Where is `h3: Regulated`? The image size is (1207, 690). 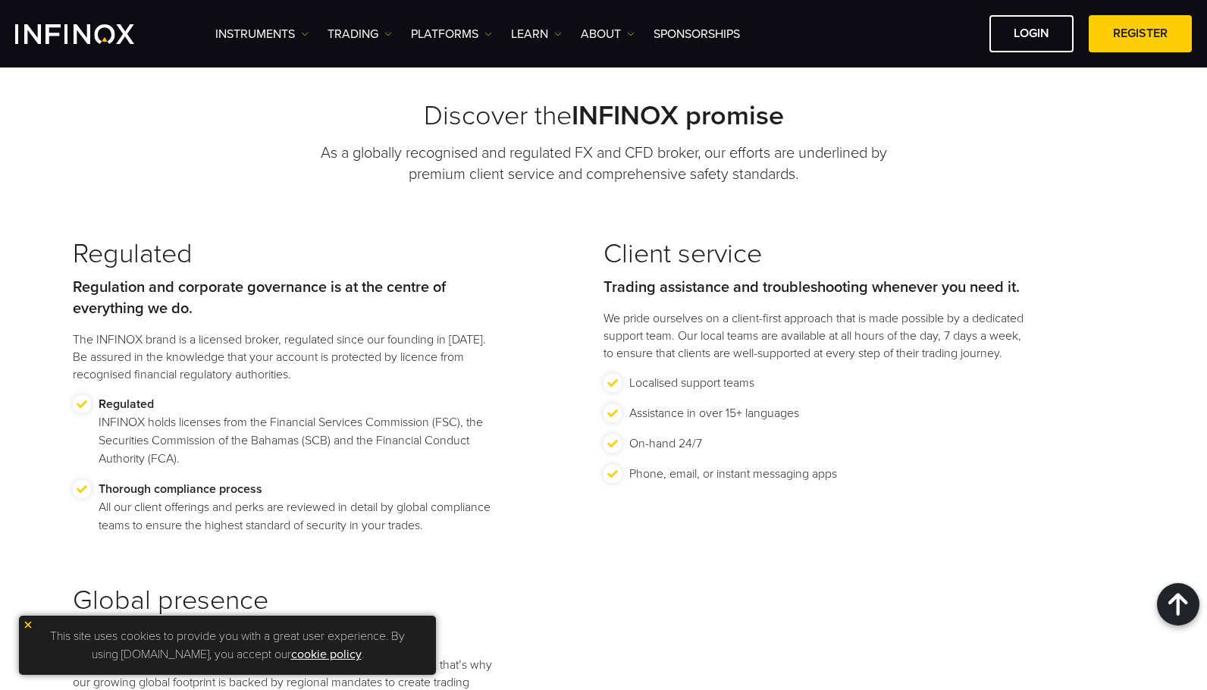 h3: Regulated is located at coordinates (285, 254).